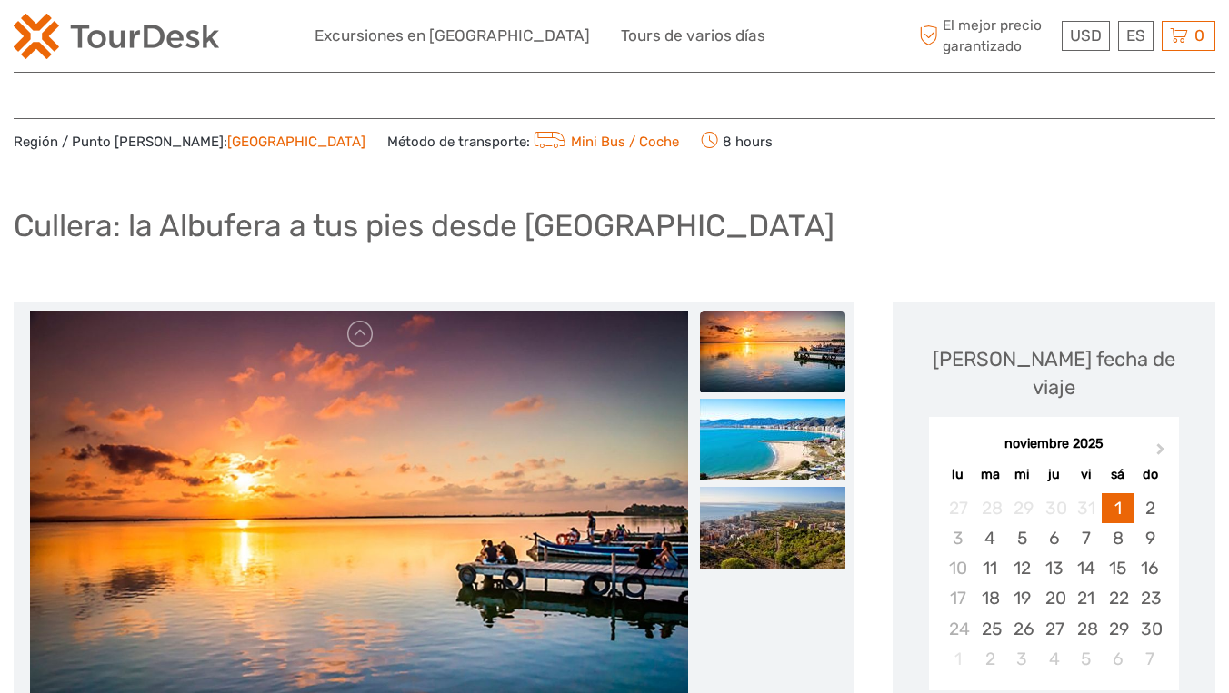  What do you see at coordinates (990, 629) in the screenshot?
I see `div: Choose martes, 25 de noviembre de 2025` at bounding box center [990, 629].